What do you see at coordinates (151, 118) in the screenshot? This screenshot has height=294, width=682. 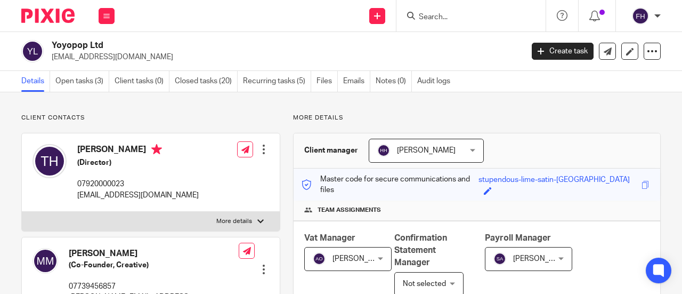 I see `p: Client contacts` at bounding box center [151, 118].